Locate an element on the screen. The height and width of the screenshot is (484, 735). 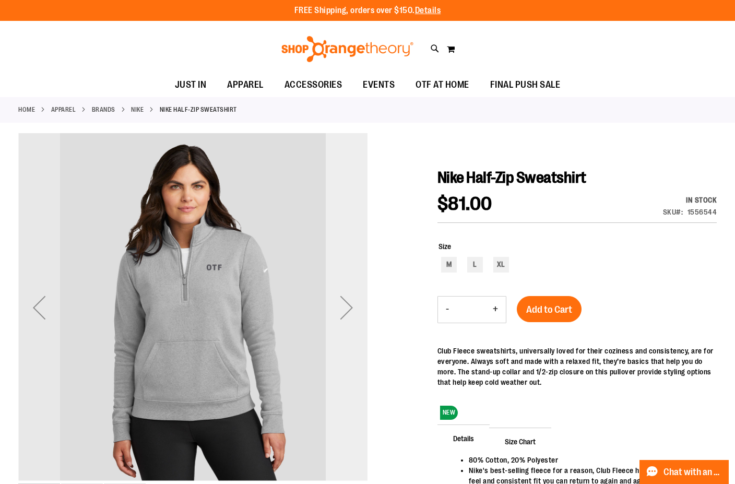
span: Nike Half-Zip Sweatshirt is located at coordinates (512, 178).